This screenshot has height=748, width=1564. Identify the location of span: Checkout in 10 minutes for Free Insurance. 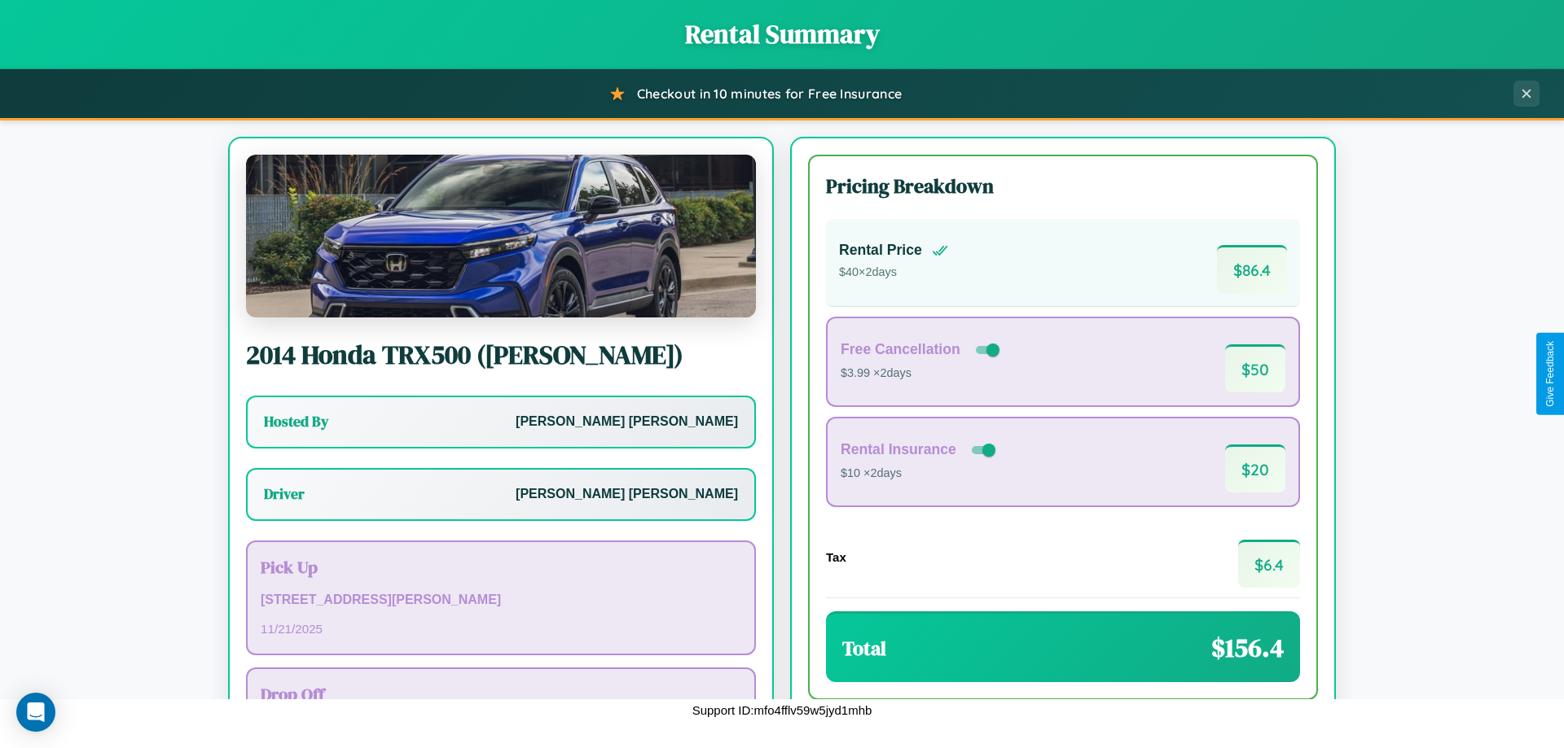
(769, 94).